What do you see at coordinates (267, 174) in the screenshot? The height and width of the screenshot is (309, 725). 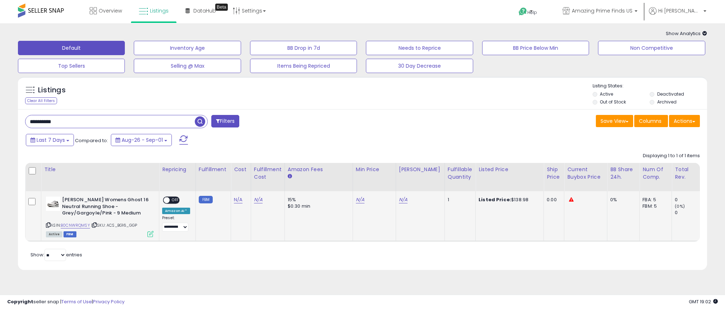 I see `div: Fulfillment Cost` at bounding box center [267, 174].